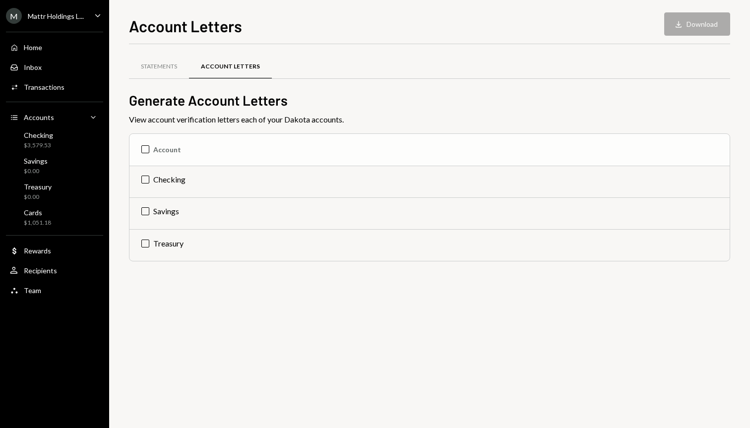 The height and width of the screenshot is (428, 750). What do you see at coordinates (55, 191) in the screenshot?
I see `a: Treasury$0.00` at bounding box center [55, 191].